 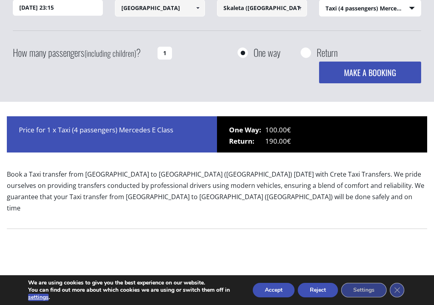 I want to click on label: One way, so click(x=267, y=52).